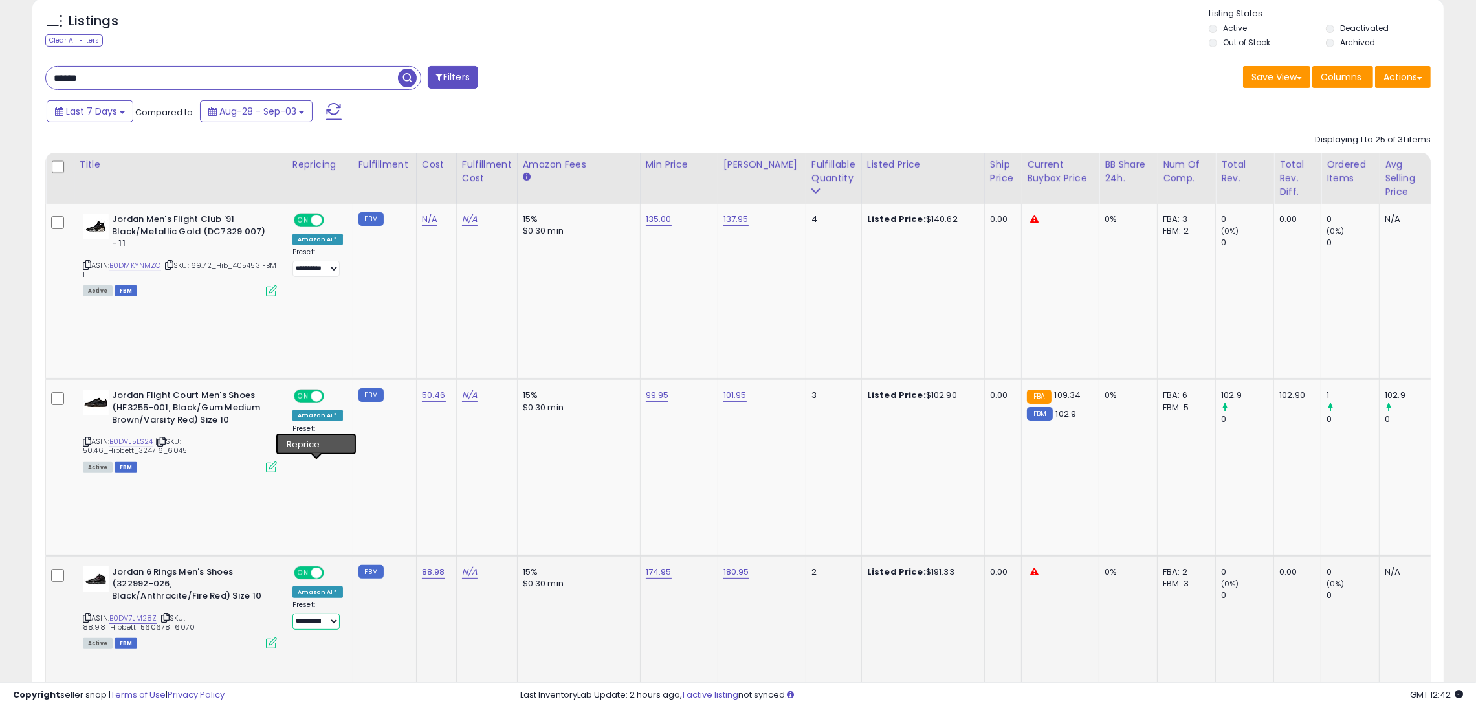  I want to click on div: FBM: 2, so click(1184, 231).